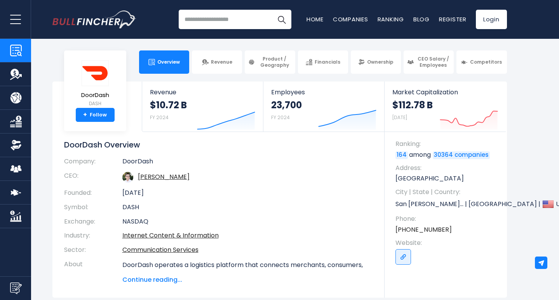 This screenshot has width=559, height=300. I want to click on h1: DoorDash Overview, so click(218, 145).